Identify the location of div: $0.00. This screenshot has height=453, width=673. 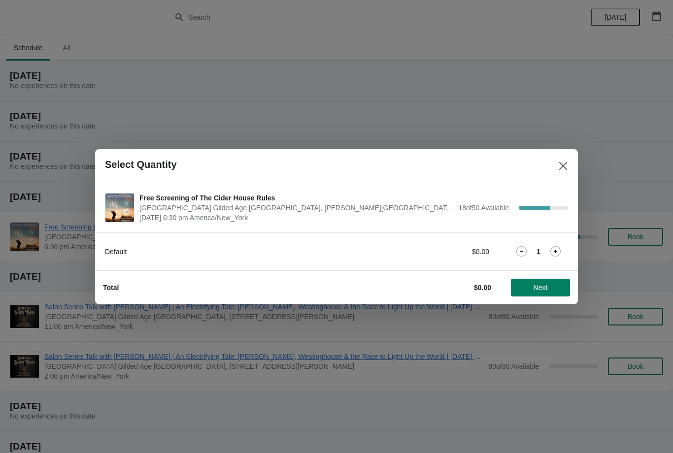
(444, 252).